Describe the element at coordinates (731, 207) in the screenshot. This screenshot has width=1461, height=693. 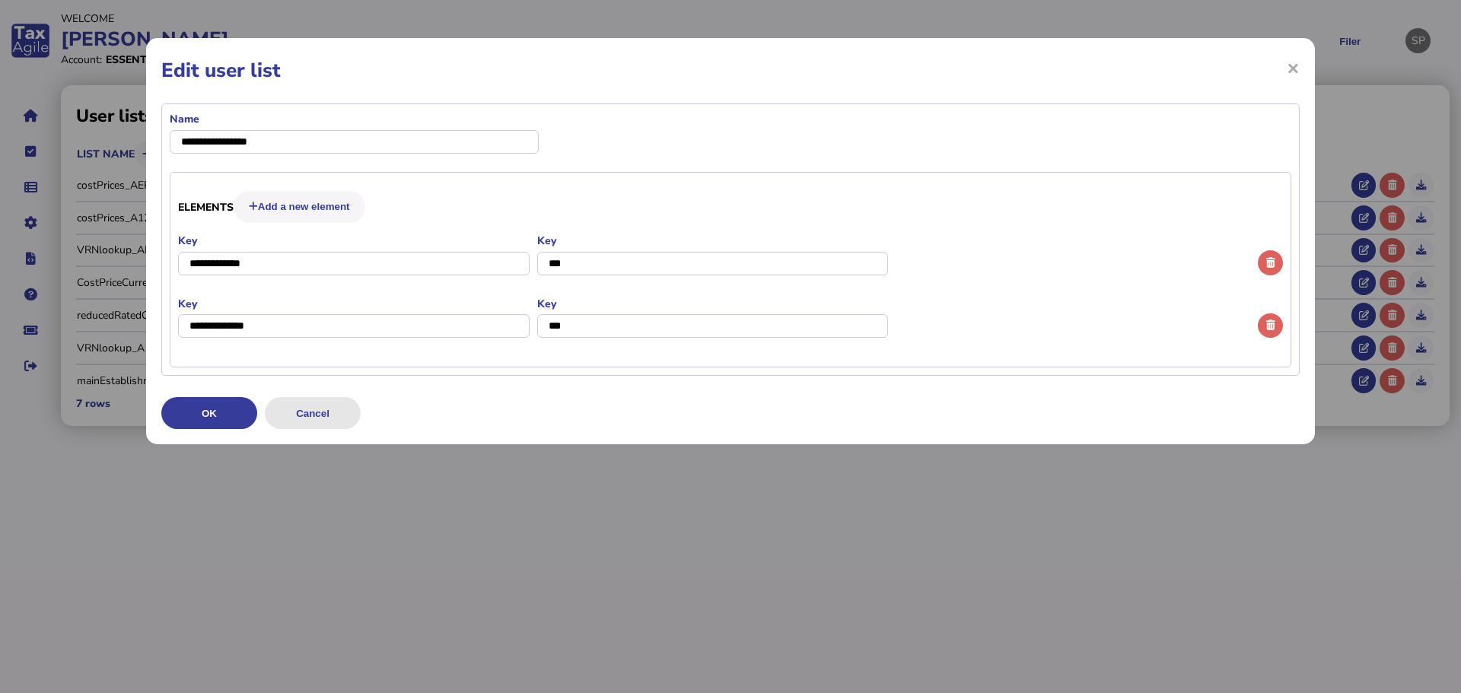
I see `h3: Elements` at that location.